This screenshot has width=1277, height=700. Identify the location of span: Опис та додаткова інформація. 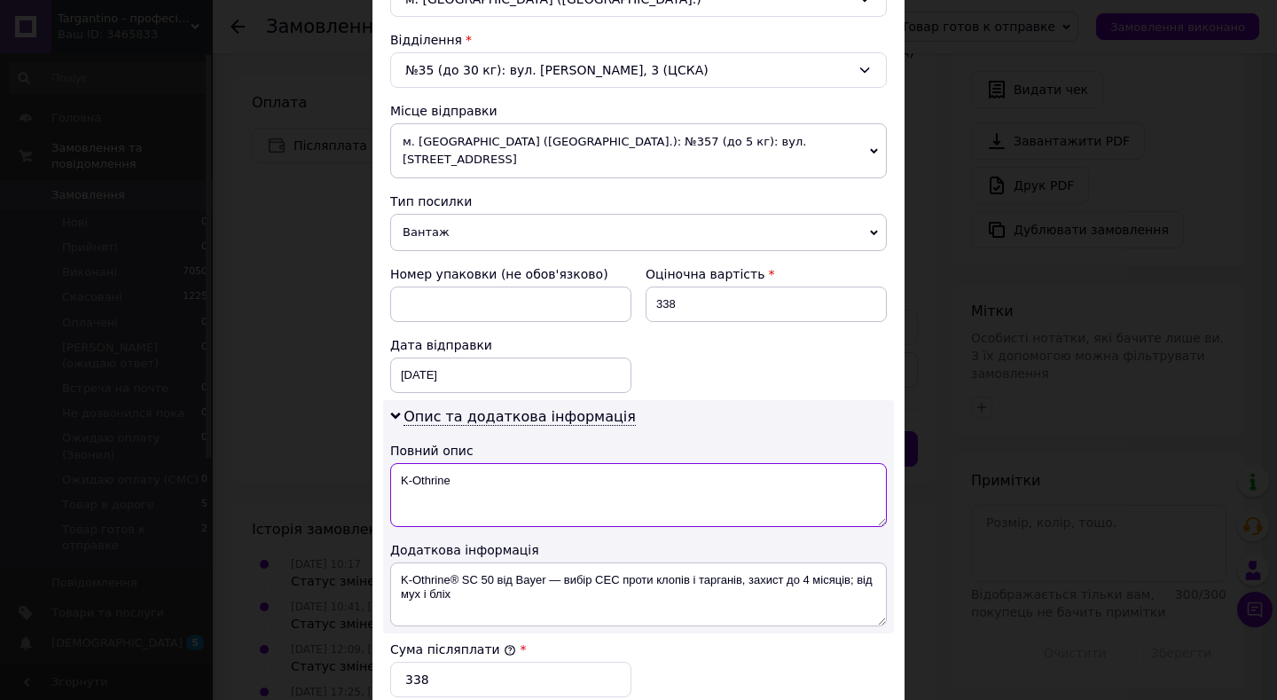
(520, 417).